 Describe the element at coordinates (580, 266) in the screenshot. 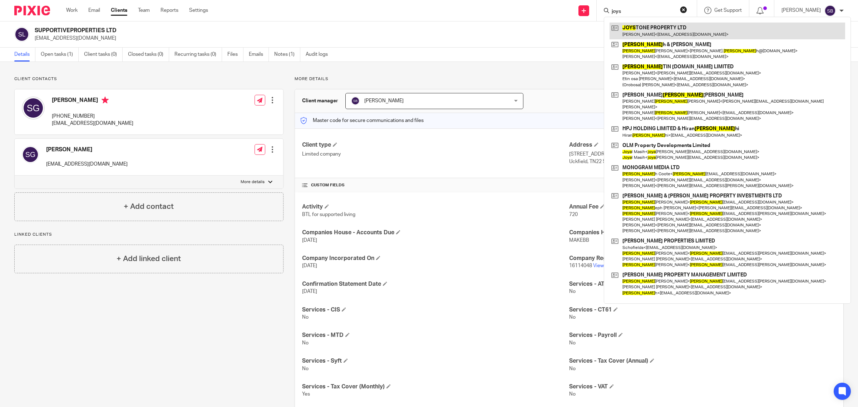

I see `span: 16114048` at that location.